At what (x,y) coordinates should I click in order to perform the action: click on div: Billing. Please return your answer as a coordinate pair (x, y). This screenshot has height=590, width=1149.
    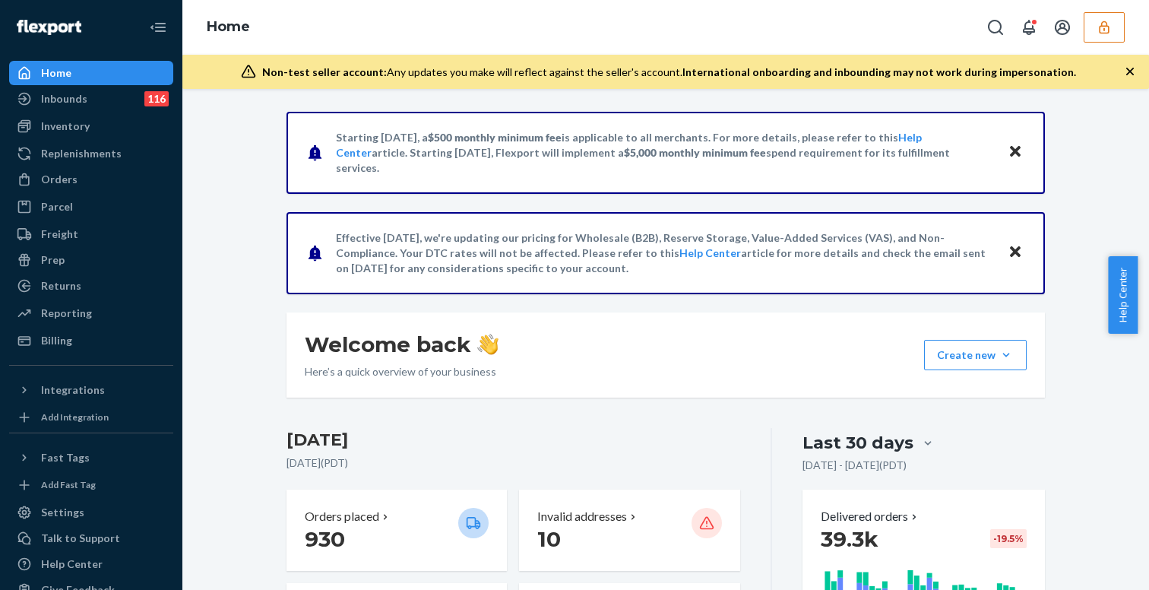
    Looking at the image, I should click on (56, 340).